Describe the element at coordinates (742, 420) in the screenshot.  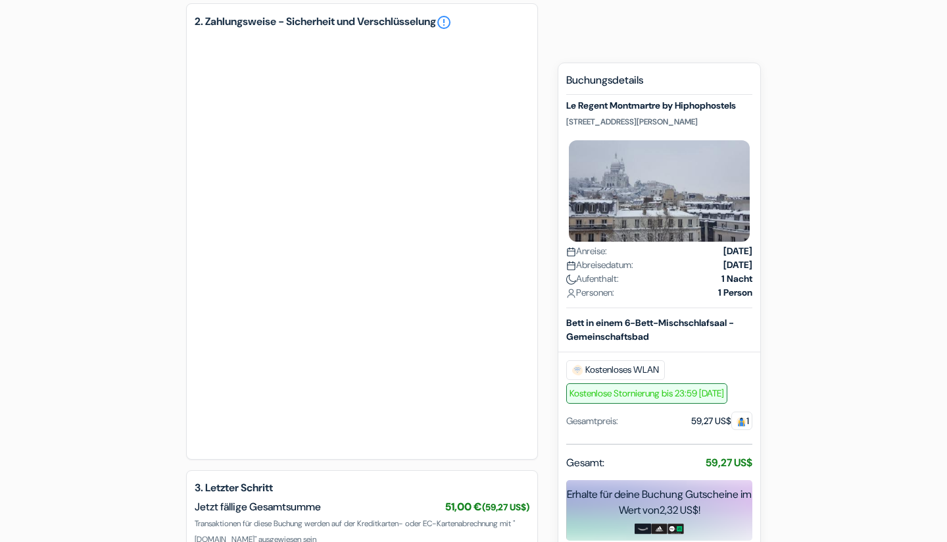
I see `span: 1` at that location.